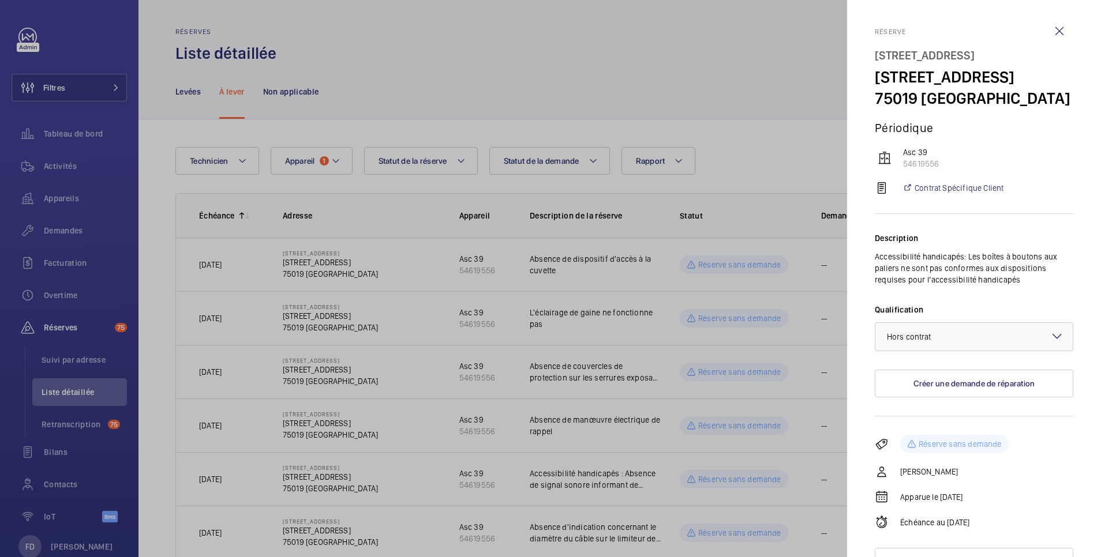 The width and height of the screenshot is (1101, 557). I want to click on h5: Périodique, so click(974, 127).